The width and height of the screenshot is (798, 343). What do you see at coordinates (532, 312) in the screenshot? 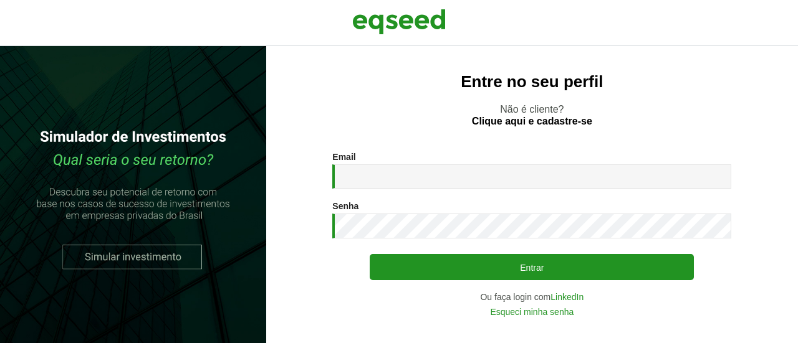
I see `a: Esqueci minha senha` at bounding box center [532, 312].